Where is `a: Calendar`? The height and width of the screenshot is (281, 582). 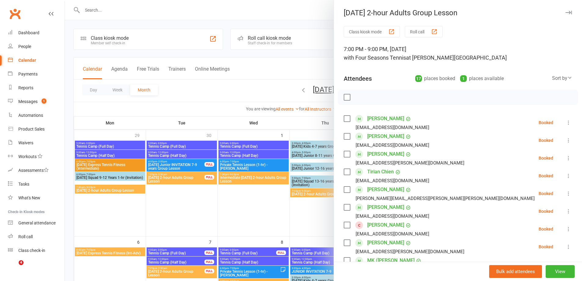
a: Calendar is located at coordinates (36, 60).